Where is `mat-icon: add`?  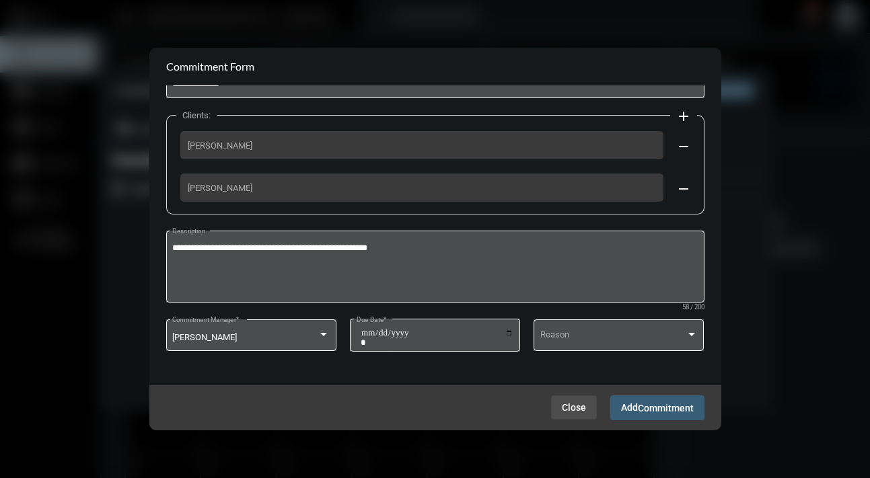
mat-icon: add is located at coordinates (683, 116).